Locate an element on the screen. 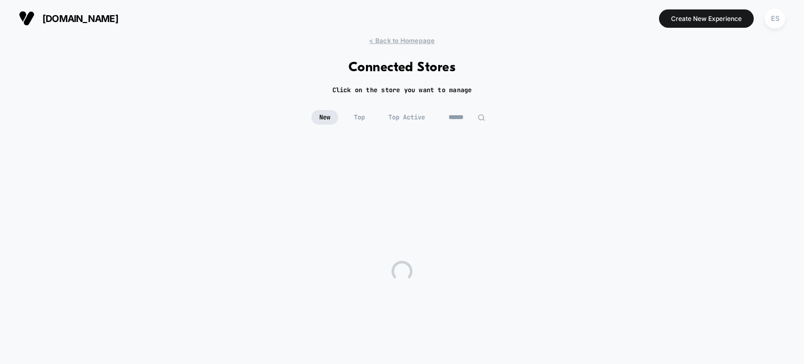 The width and height of the screenshot is (804, 364). h2: Click on the store you want to manage is located at coordinates (402, 90).